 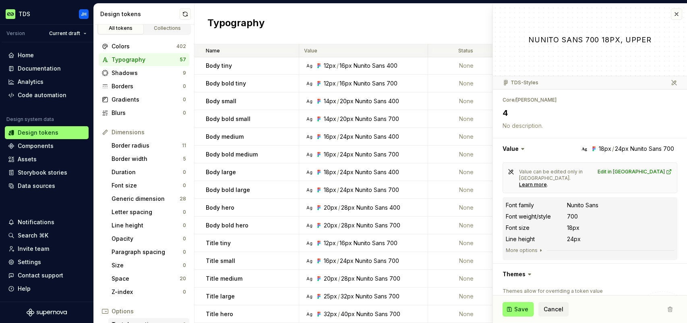 What do you see at coordinates (149, 145) in the screenshot?
I see `a: Border radius11` at bounding box center [149, 145].